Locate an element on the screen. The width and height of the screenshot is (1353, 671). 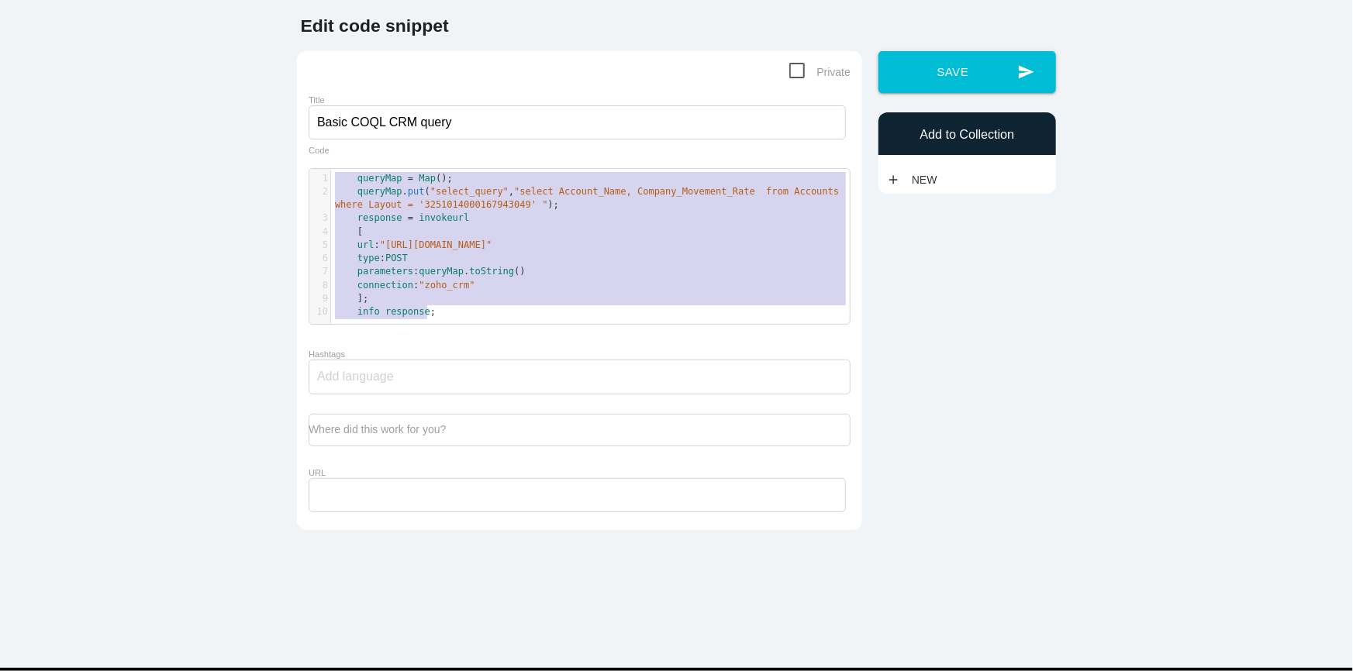
span: toString is located at coordinates (491, 271).